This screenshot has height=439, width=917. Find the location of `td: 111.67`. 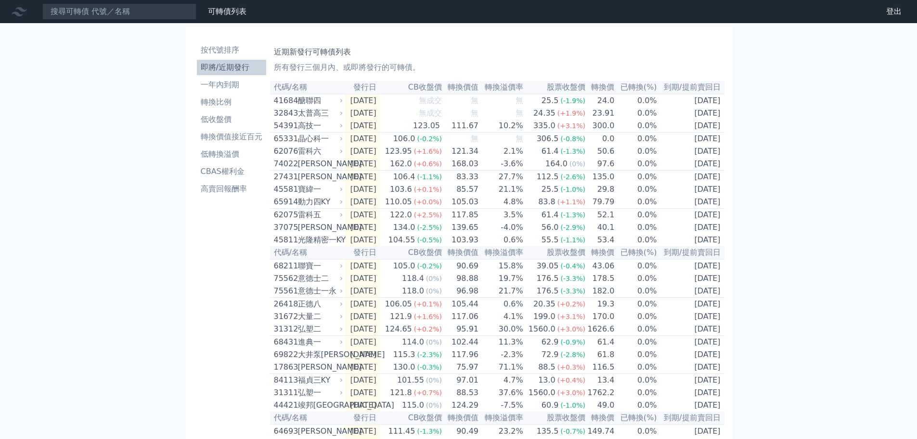

td: 111.67 is located at coordinates (461, 126).